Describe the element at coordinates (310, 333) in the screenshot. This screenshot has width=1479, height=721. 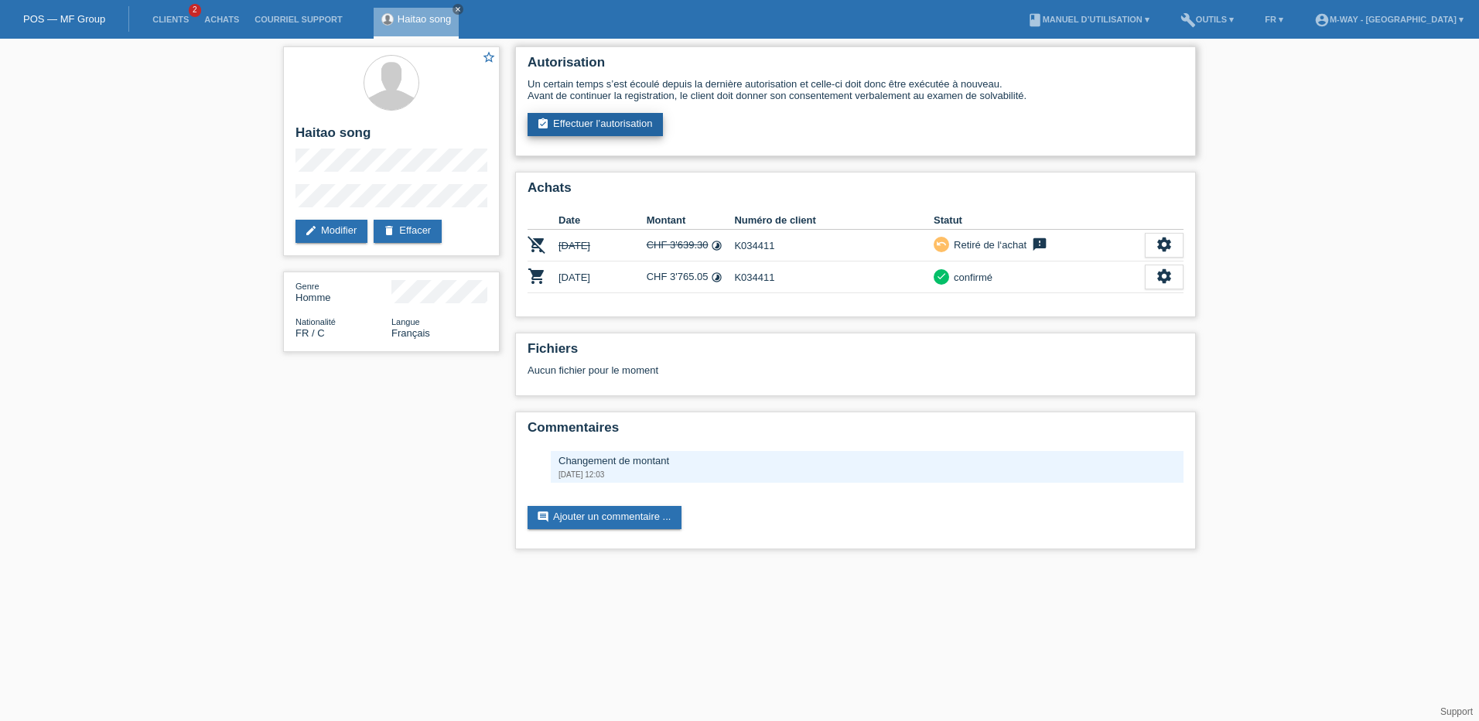
I see `span: France / C / 01.10.2004` at that location.